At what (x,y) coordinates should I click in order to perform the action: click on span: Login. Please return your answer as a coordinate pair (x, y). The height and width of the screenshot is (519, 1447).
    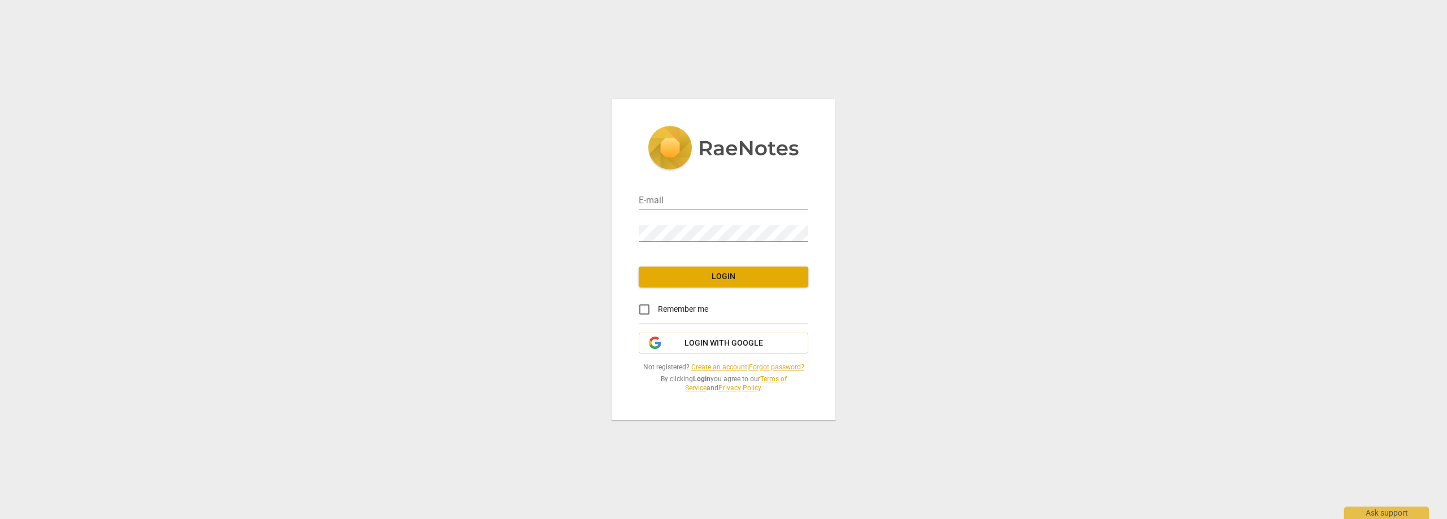
    Looking at the image, I should click on (723, 277).